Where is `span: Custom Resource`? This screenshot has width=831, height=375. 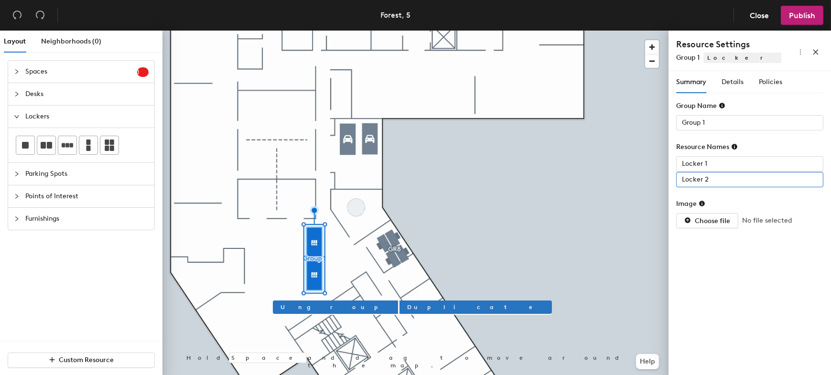
span: Custom Resource is located at coordinates (87, 360).